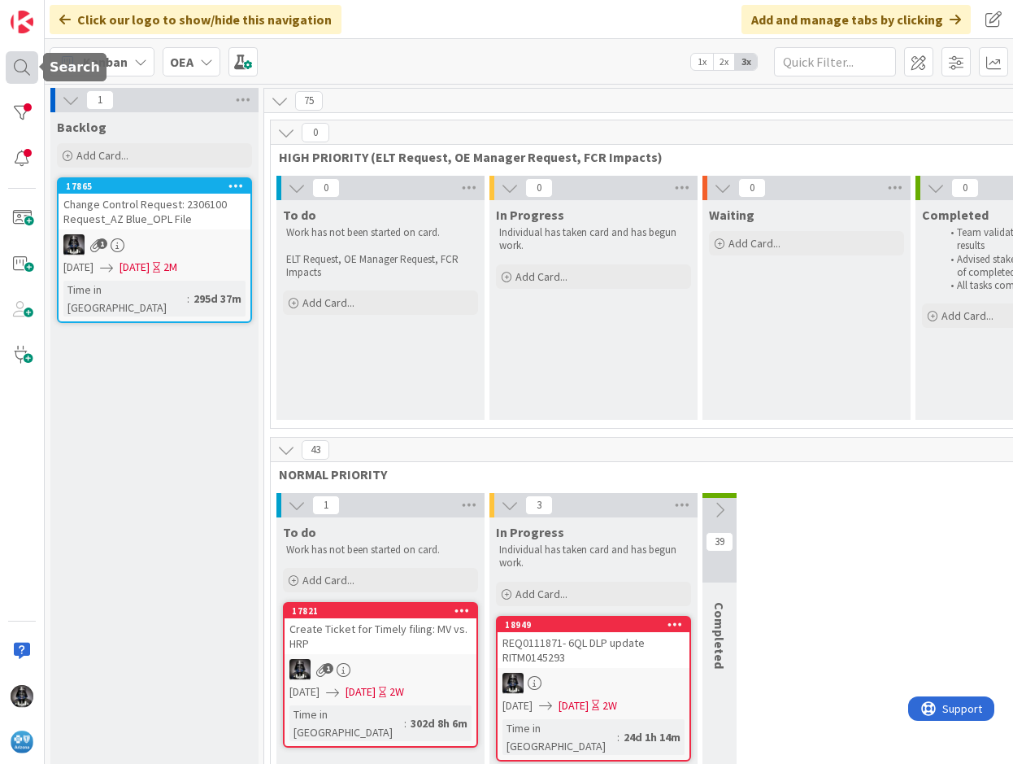 The height and width of the screenshot is (764, 1013). What do you see at coordinates (835, 62) in the screenshot?
I see `input: Quick Filter...` at bounding box center [835, 62].